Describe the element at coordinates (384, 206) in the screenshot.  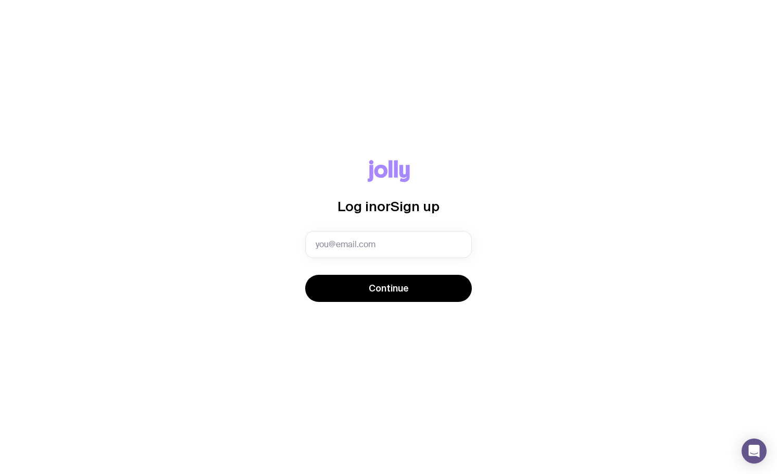
I see `span: or` at that location.